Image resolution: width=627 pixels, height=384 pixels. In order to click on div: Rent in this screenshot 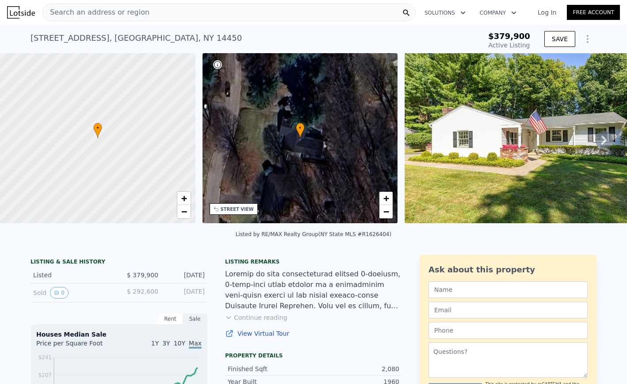, I will do `click(170, 319)`.